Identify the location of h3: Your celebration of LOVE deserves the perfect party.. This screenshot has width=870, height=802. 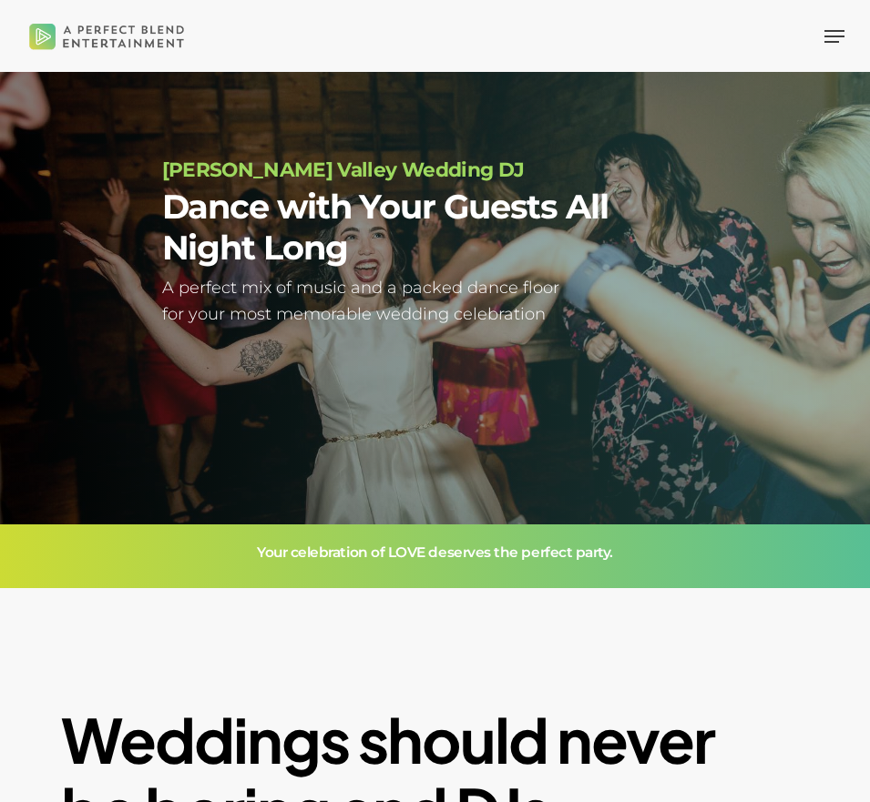
(435, 553).